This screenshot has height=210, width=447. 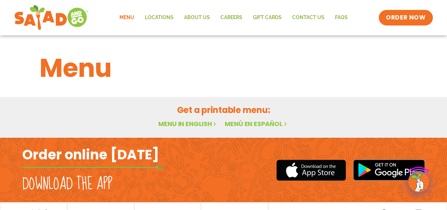 I want to click on a: Careers, so click(x=231, y=18).